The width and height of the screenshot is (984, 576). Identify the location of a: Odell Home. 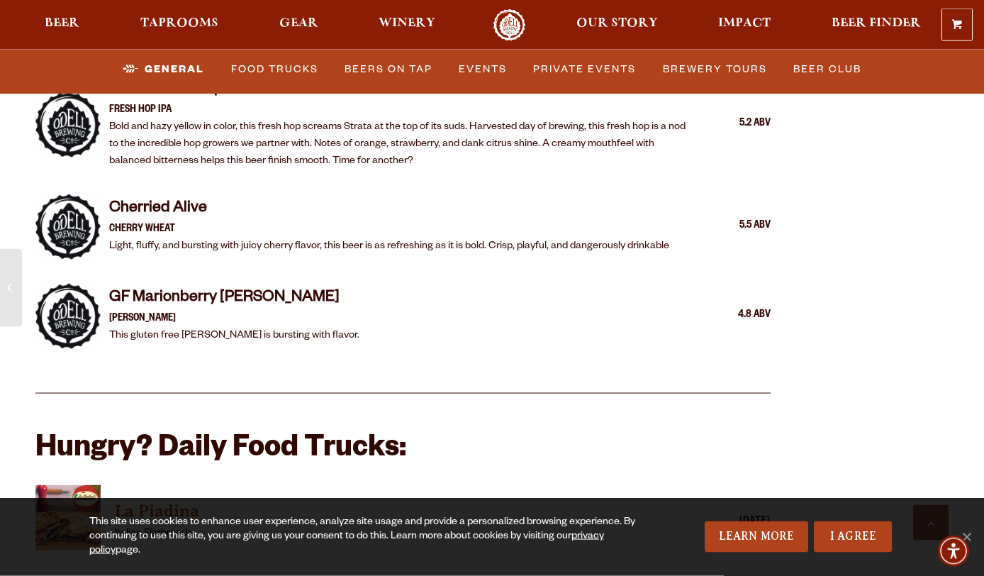
(509, 25).